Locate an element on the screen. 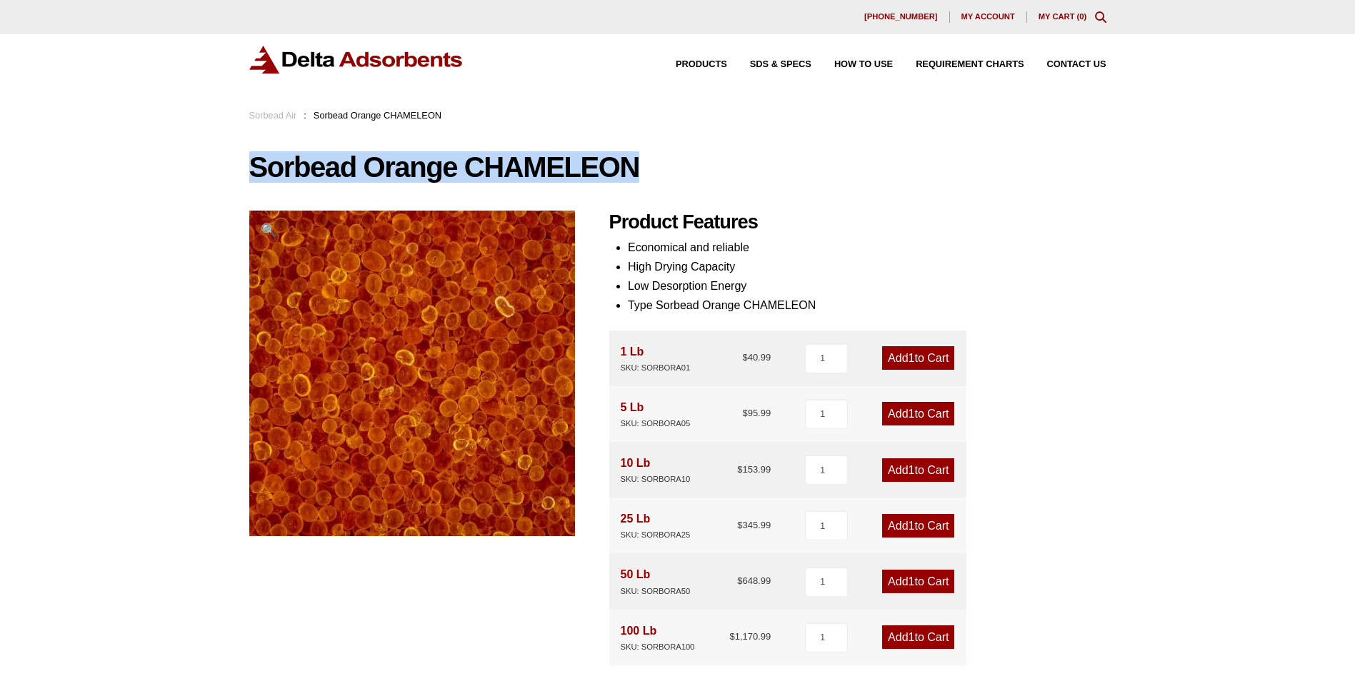 The width and height of the screenshot is (1355, 681). div: 10 Lb is located at coordinates (656, 470).